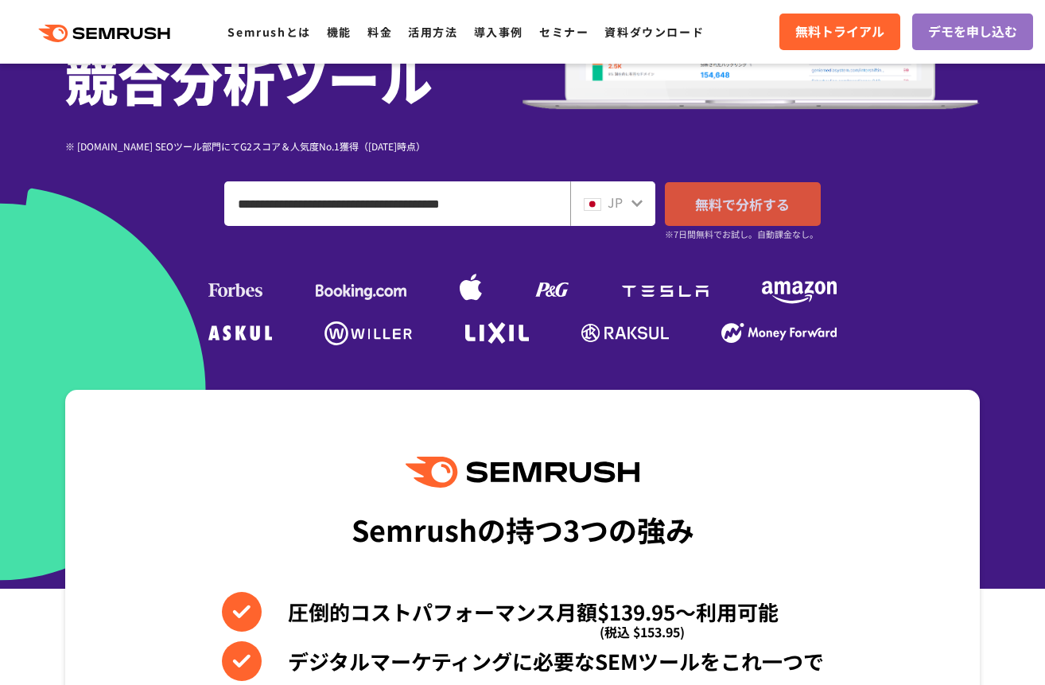 This screenshot has height=685, width=1045. Describe the element at coordinates (339, 32) in the screenshot. I see `a: 機能` at that location.